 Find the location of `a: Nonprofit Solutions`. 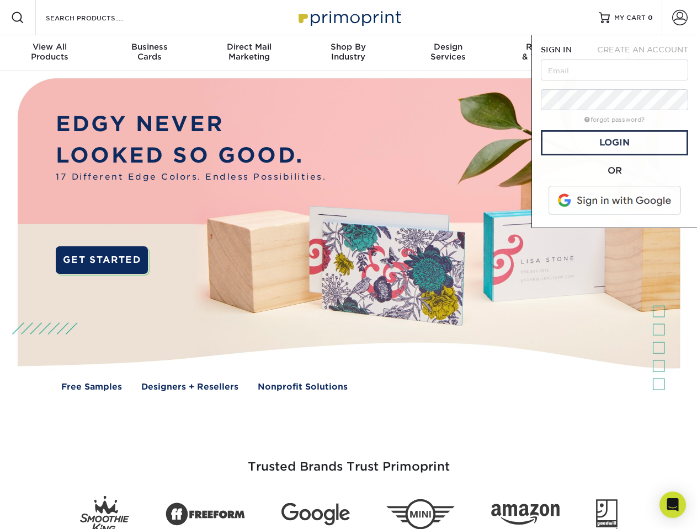

a: Nonprofit Solutions is located at coordinates (302, 387).